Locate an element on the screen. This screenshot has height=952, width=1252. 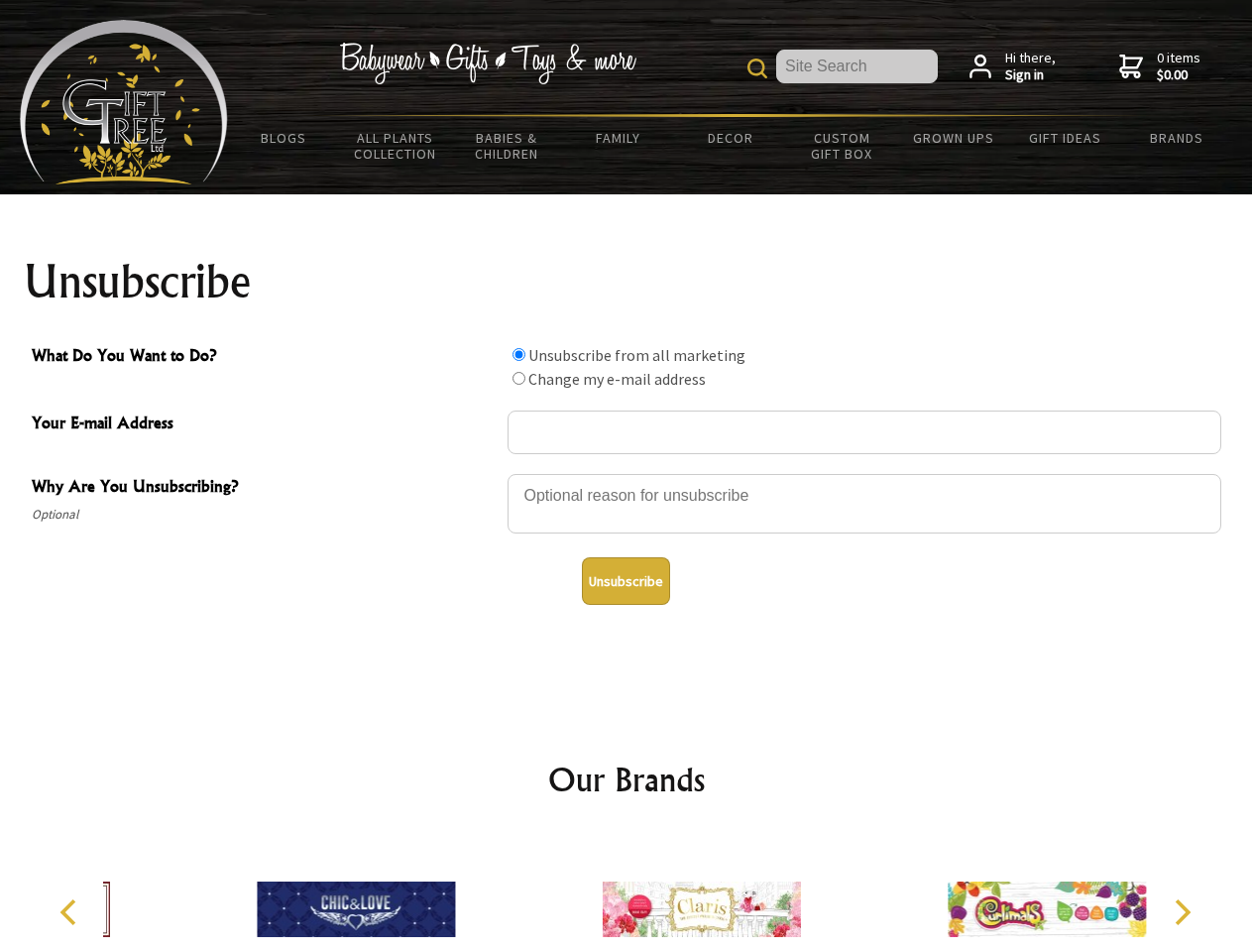
a: Babies & Children is located at coordinates (507, 146).